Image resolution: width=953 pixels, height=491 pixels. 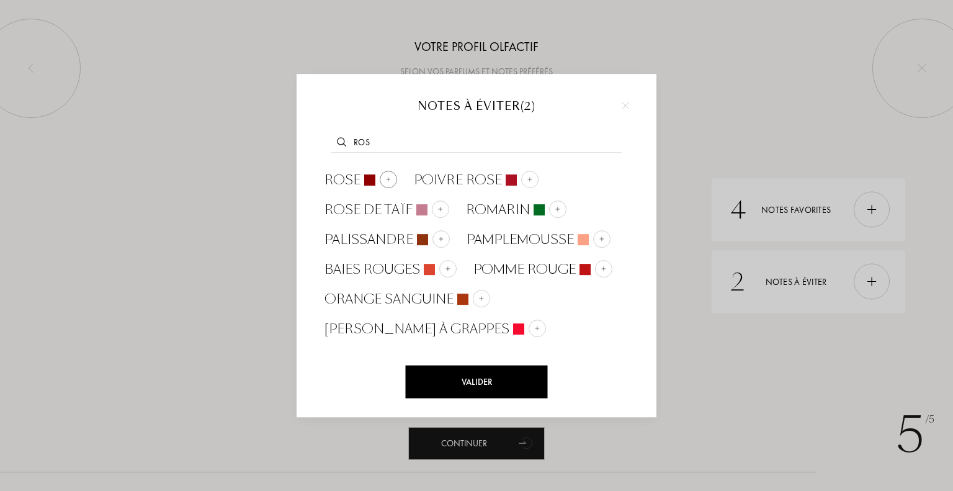 What do you see at coordinates (477, 144) in the screenshot?
I see `input: Rechercher une odeur` at bounding box center [477, 144].